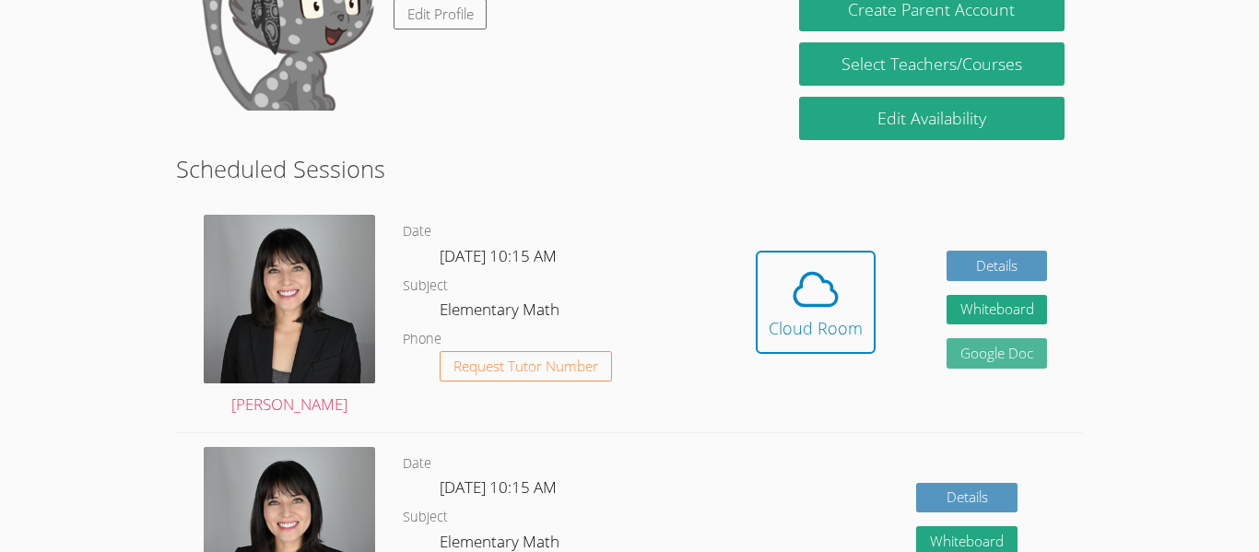  What do you see at coordinates (932, 118) in the screenshot?
I see `a: Edit Availability` at bounding box center [932, 118].